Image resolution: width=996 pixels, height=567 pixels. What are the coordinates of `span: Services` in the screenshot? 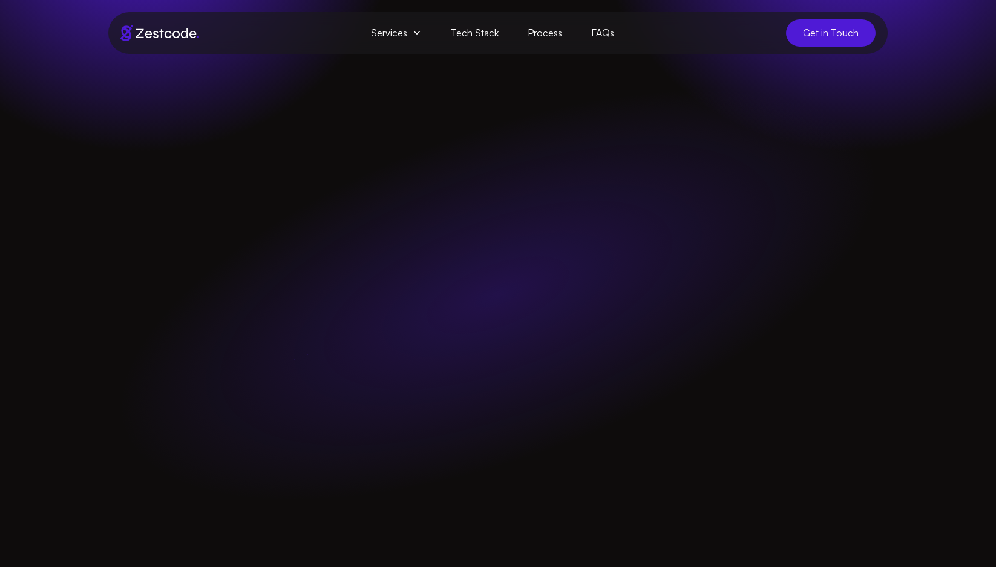 It's located at (396, 33).